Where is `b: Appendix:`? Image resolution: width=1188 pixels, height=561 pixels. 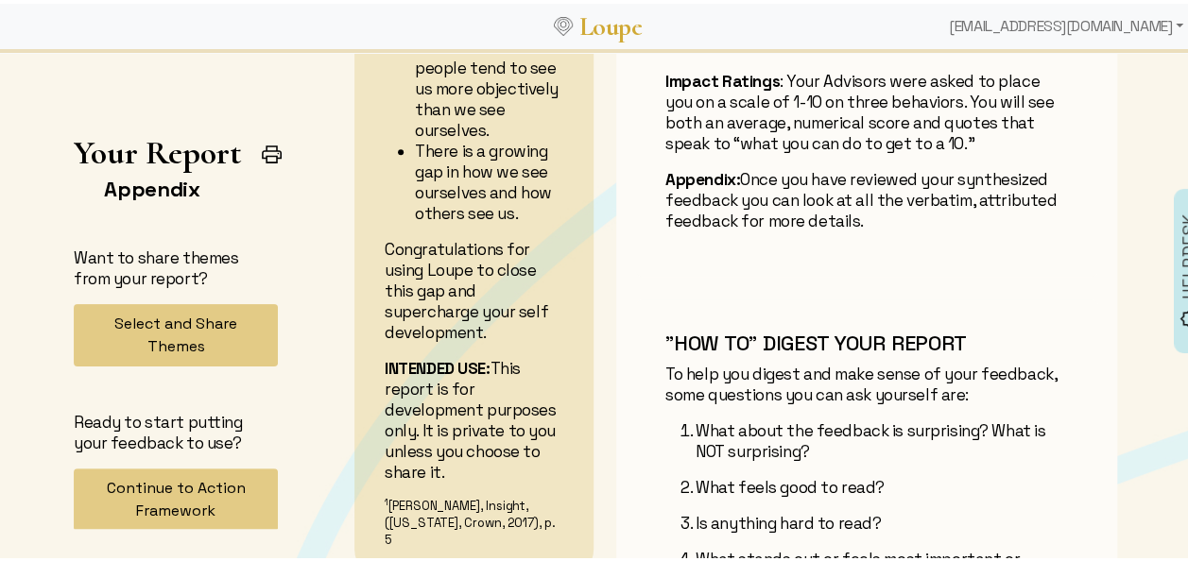
b: Appendix: is located at coordinates (702, 176).